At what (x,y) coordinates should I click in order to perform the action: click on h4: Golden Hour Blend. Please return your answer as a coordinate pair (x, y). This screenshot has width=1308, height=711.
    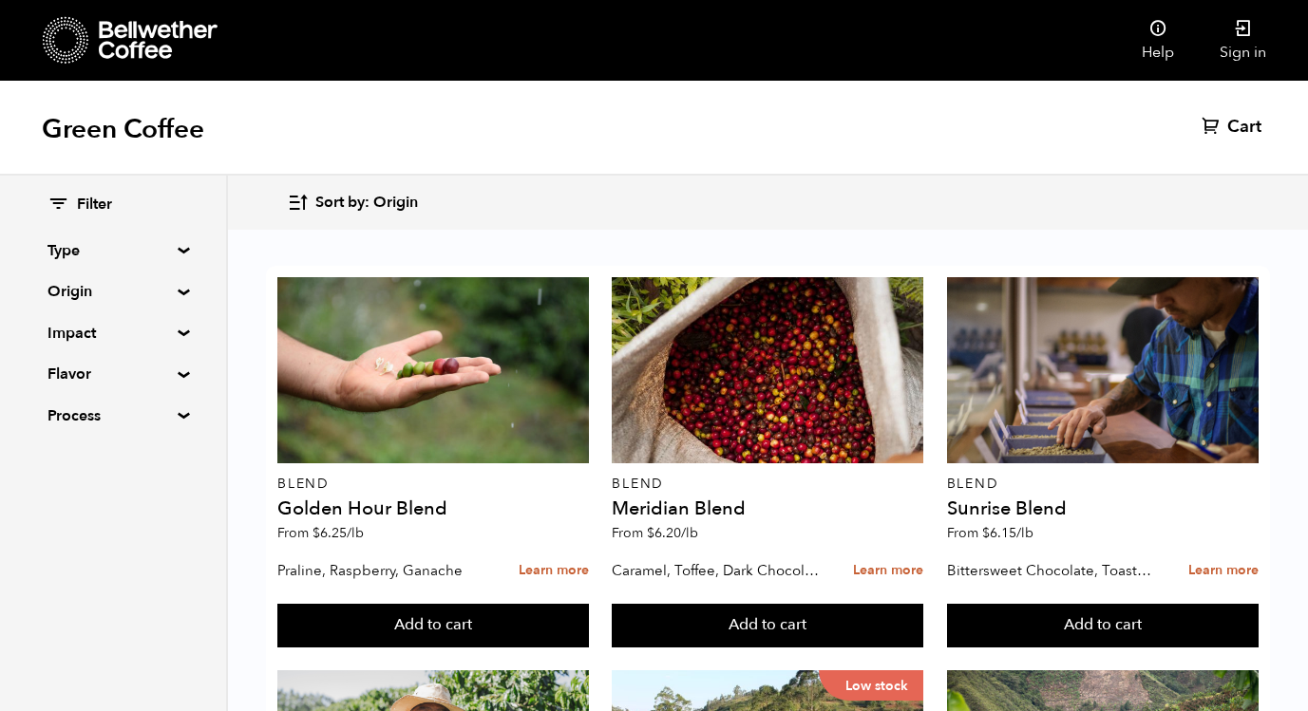
    Looking at the image, I should click on (433, 509).